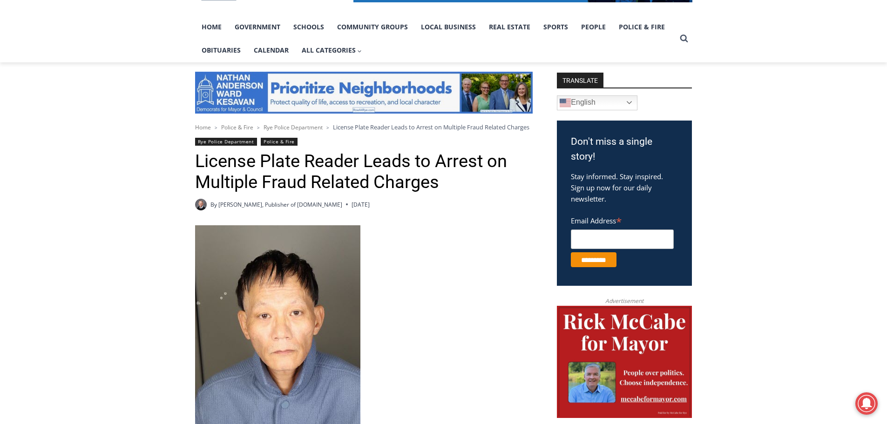  Describe the element at coordinates (622, 220) in the screenshot. I see `label: Email Address` at that location.